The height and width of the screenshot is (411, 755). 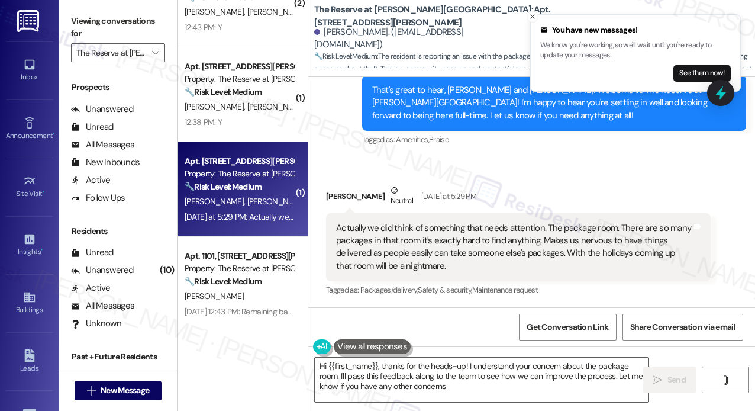 I want to click on span: Praise, so click(x=439, y=139).